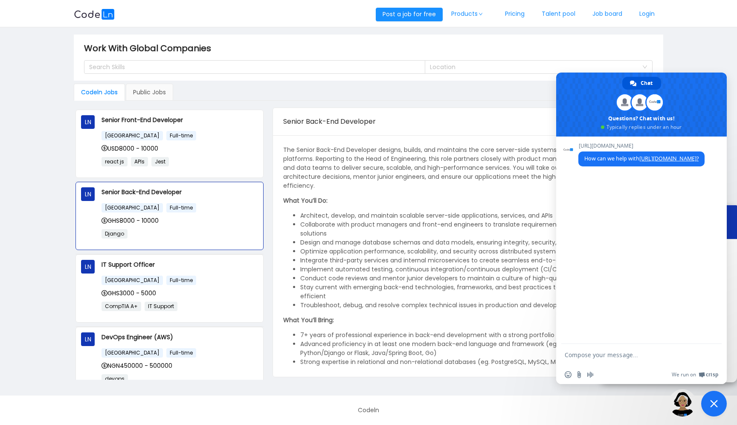 This screenshot has width=737, height=425. Describe the element at coordinates (179, 337) in the screenshot. I see `p: DevOps Engineer (AWS)` at that location.